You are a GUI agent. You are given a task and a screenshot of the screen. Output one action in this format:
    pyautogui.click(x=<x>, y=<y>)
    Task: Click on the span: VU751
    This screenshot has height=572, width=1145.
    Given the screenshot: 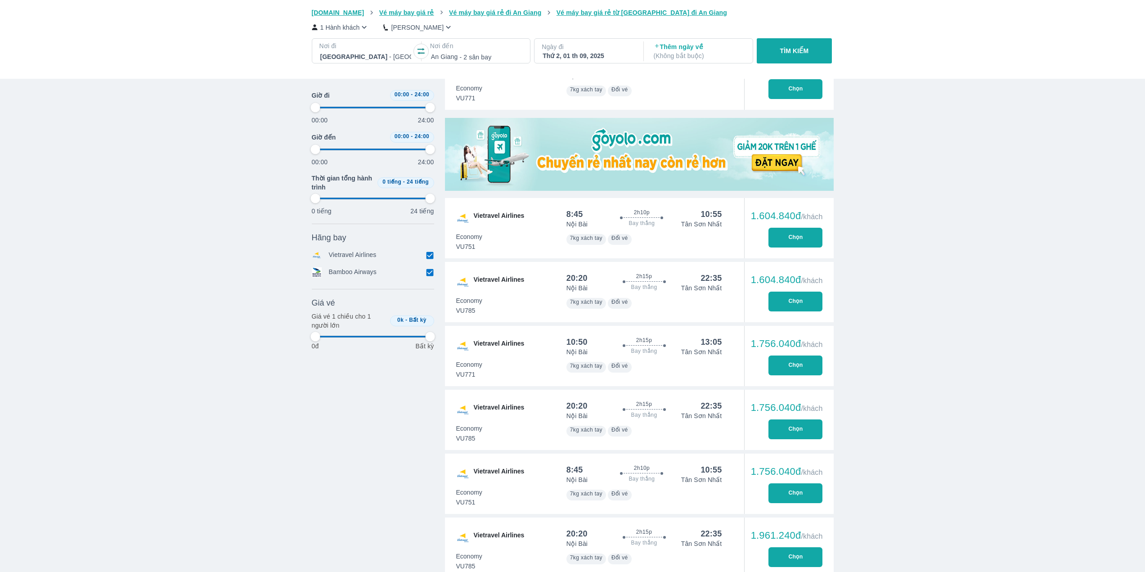 What is the action you would take?
    pyautogui.click(x=469, y=502)
    